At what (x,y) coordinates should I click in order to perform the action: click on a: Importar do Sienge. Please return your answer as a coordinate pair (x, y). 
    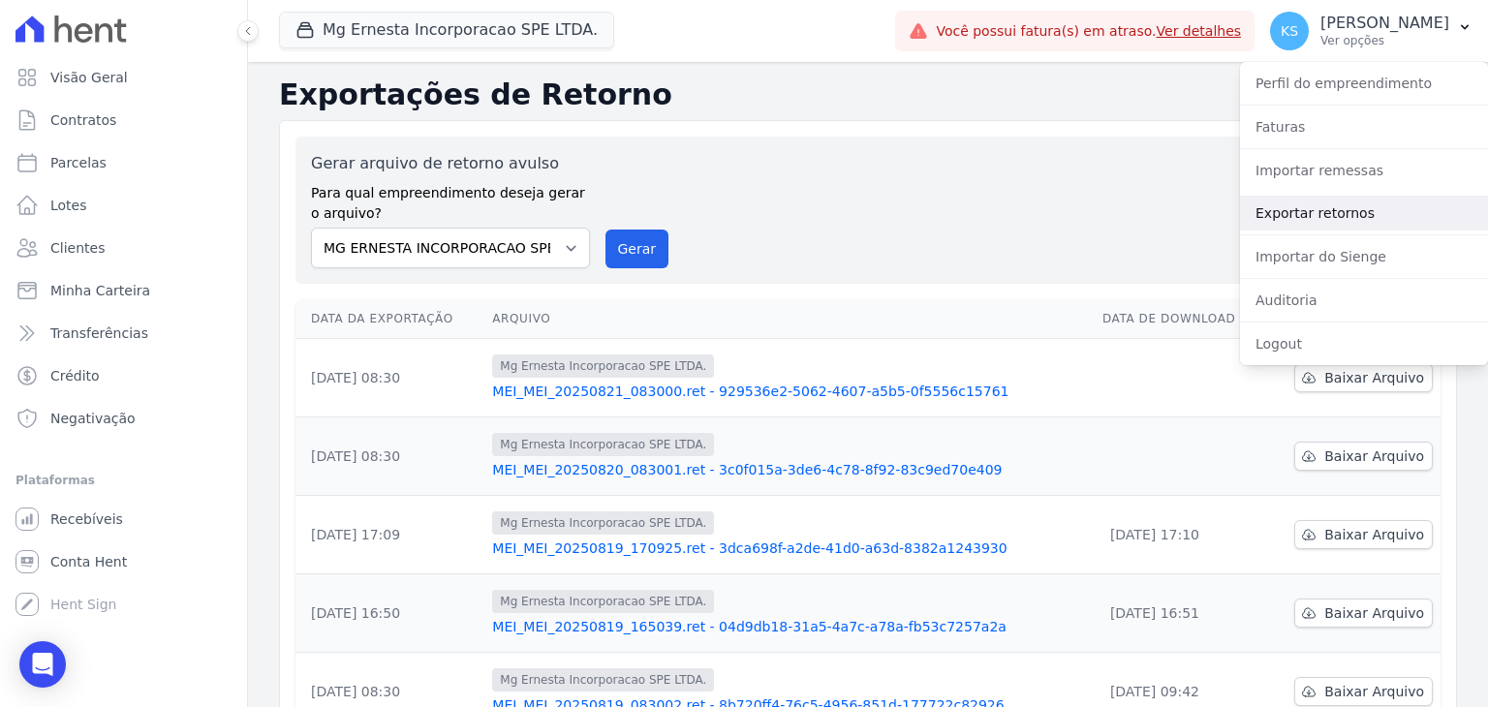
    Looking at the image, I should click on (1364, 257).